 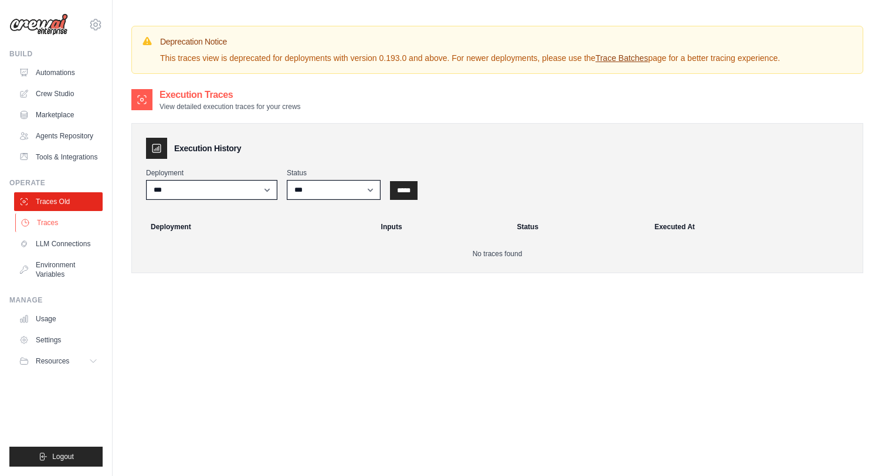 I want to click on th: Executed At, so click(x=753, y=227).